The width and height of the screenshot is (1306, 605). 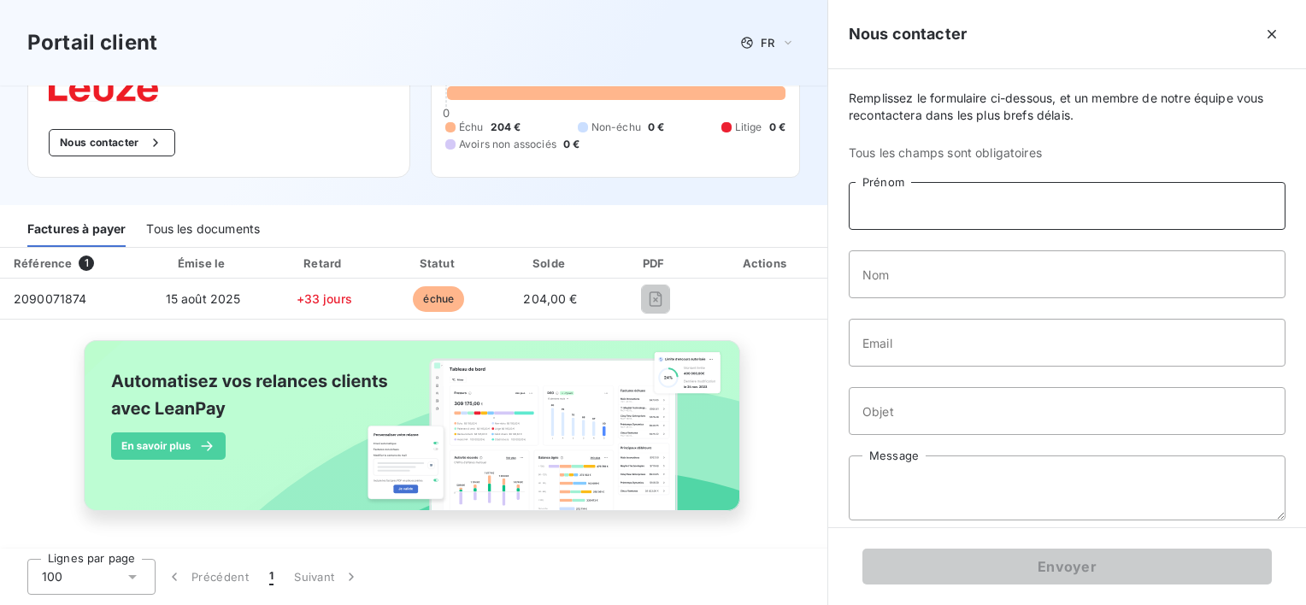 I want to click on button: Précédent, so click(x=207, y=577).